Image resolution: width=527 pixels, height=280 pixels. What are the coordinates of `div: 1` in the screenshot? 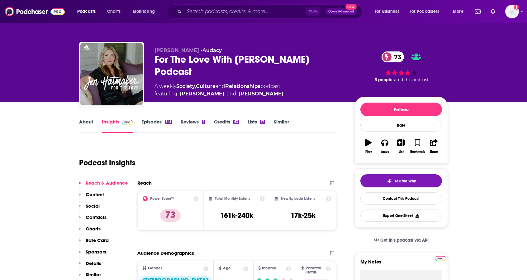 It's located at (203, 122).